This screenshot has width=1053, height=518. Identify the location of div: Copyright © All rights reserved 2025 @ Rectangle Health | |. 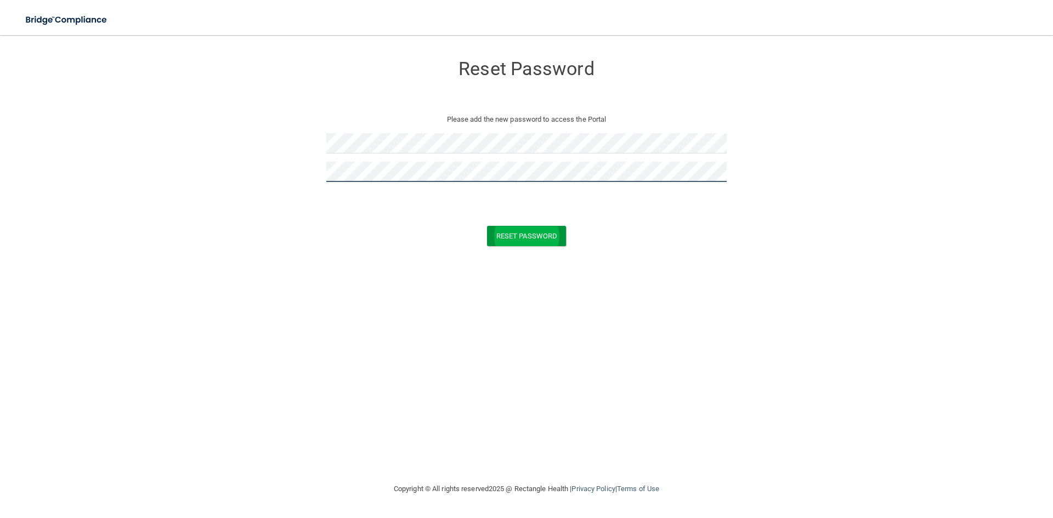
(526, 489).